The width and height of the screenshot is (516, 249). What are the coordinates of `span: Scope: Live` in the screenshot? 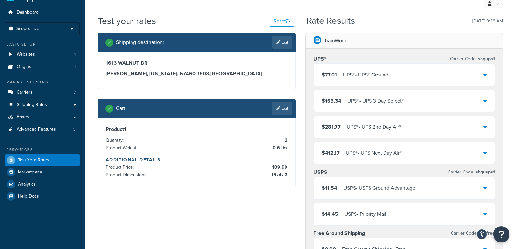 It's located at (28, 29).